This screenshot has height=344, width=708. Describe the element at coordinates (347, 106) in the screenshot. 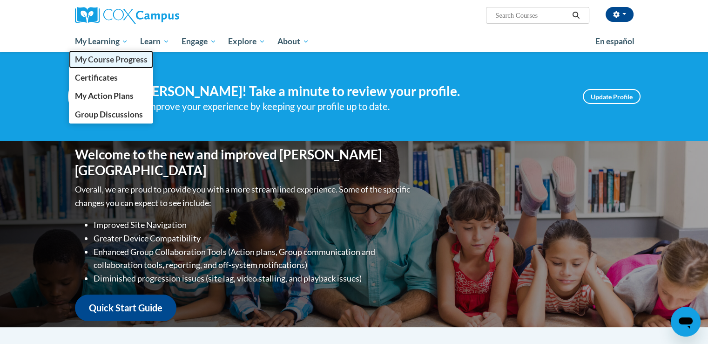

I see `div: Help improve your experience by keeping your profile up to date.` at that location.